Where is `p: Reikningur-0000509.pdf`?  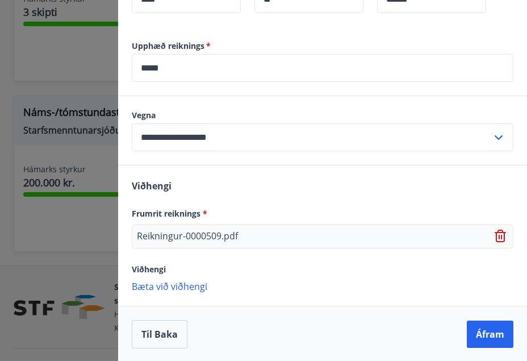 p: Reikningur-0000509.pdf is located at coordinates (187, 236).